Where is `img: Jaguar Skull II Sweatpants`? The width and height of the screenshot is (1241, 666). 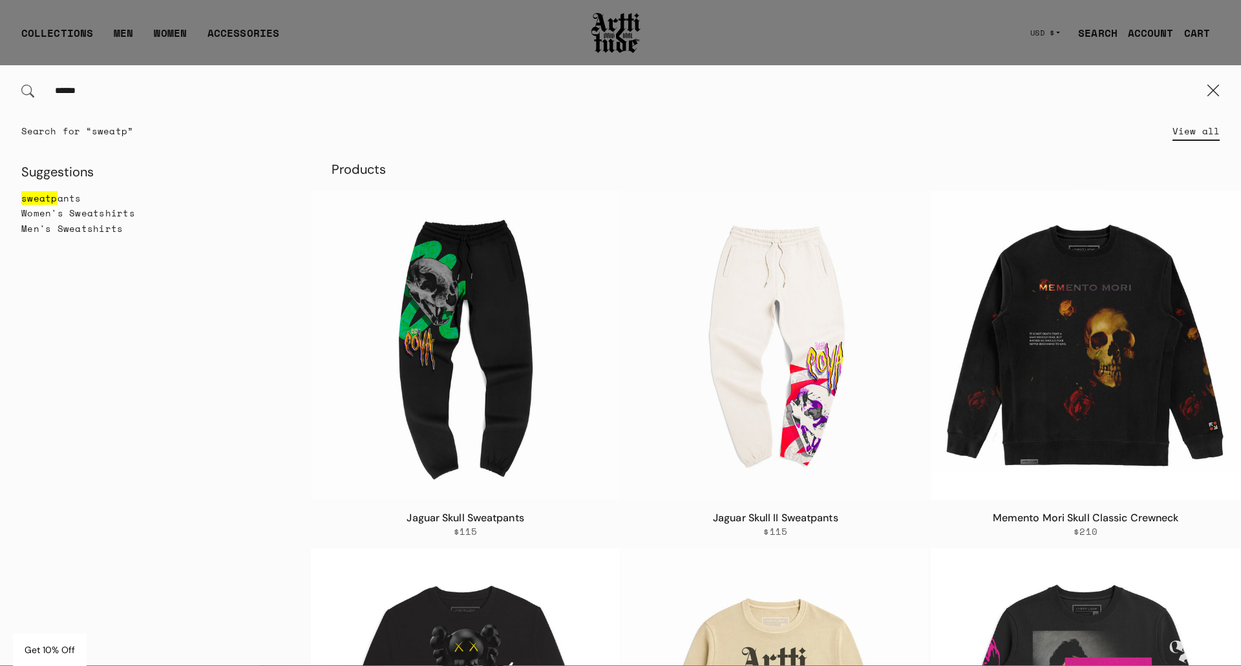 img: Jaguar Skull II Sweatpants is located at coordinates (775, 345).